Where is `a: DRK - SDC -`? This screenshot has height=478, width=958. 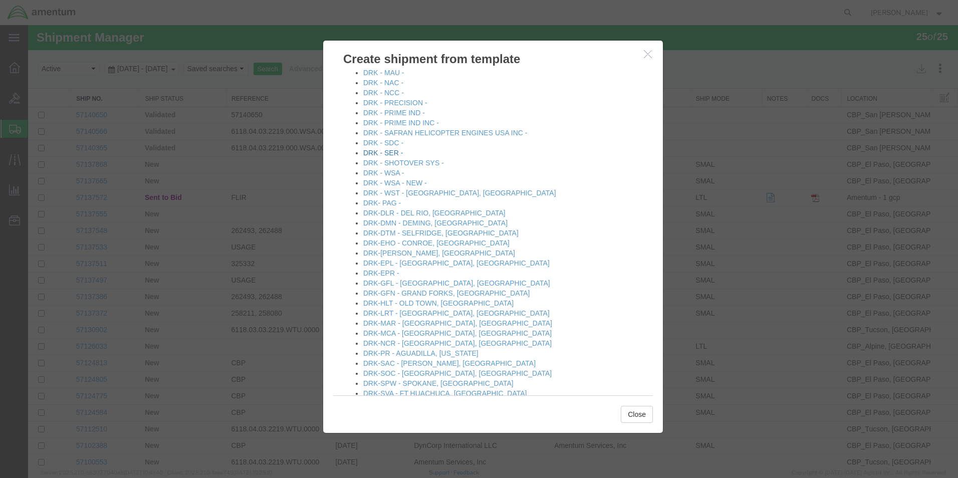 a: DRK - SDC - is located at coordinates (355, 118).